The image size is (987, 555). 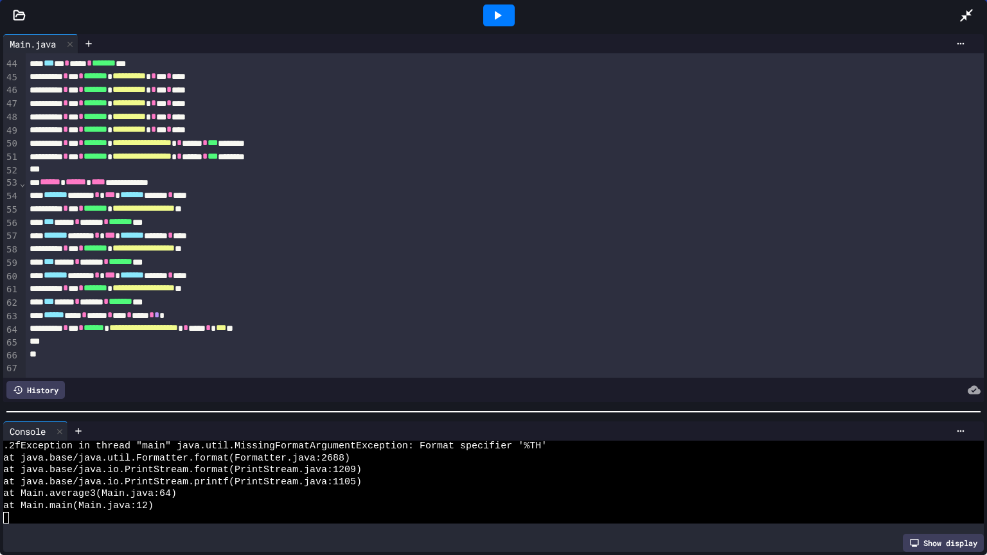 I want to click on div: Chat with us now!Close, so click(x=47, y=43).